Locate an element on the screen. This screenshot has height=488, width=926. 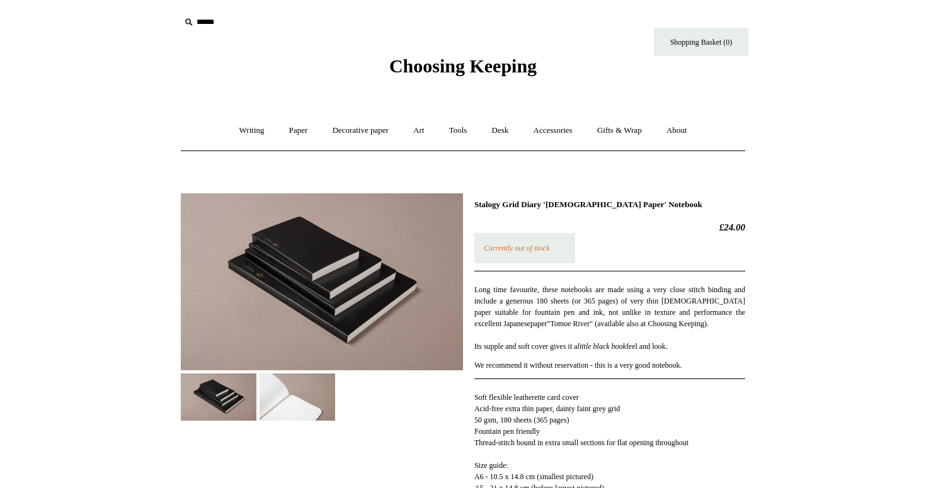
a: Gifts & Wrap is located at coordinates (619, 130).